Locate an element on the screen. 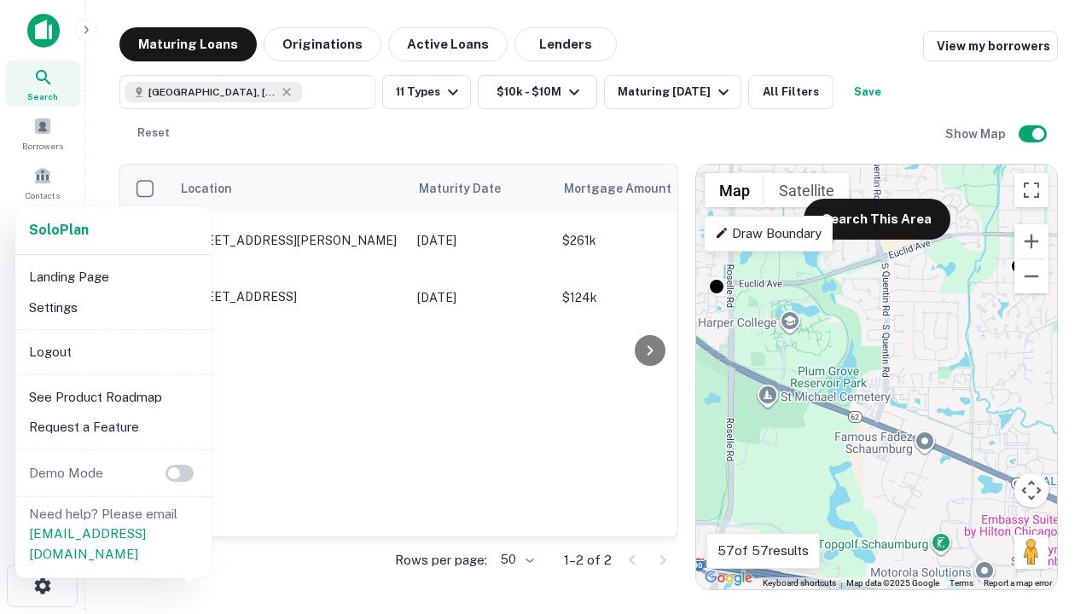  a: SoloPlan is located at coordinates (59, 230).